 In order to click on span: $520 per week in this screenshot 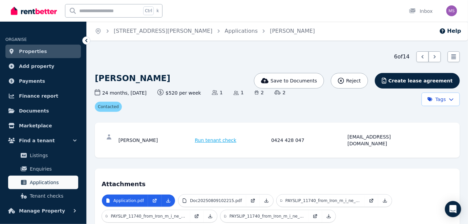, I will do `click(179, 93)`.